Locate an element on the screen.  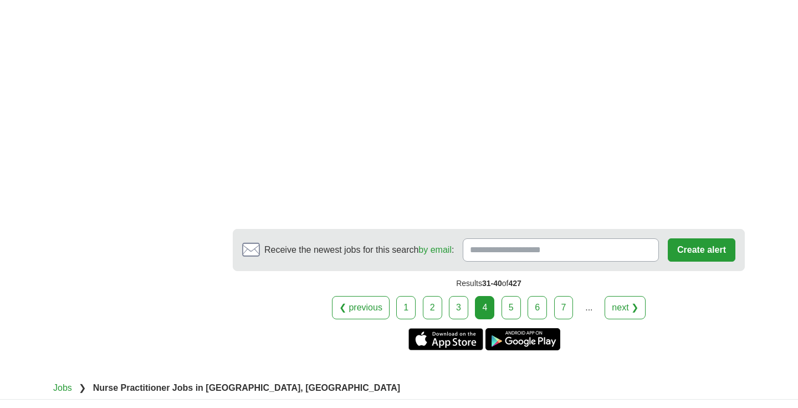
button: Create alert is located at coordinates (702, 250).